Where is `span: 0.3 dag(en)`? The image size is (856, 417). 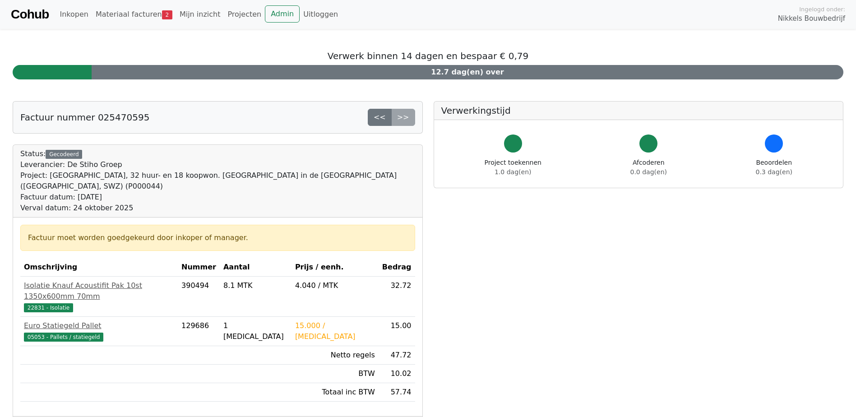 span: 0.3 dag(en) is located at coordinates (774, 172).